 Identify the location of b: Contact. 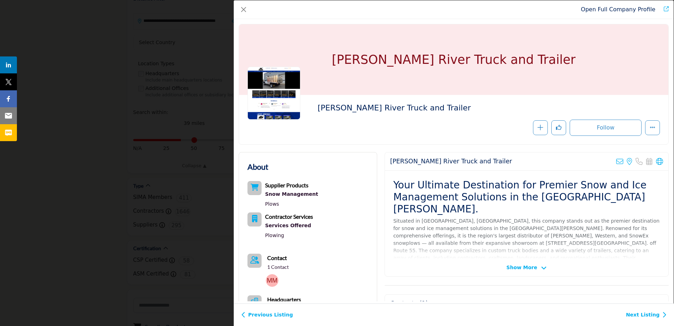
(277, 257).